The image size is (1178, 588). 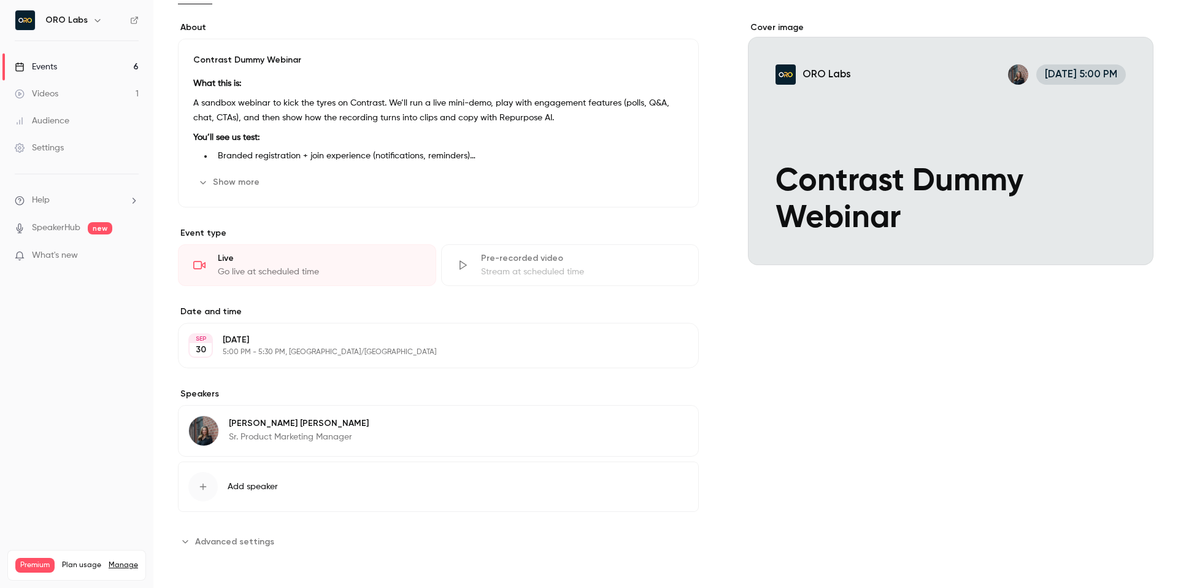 I want to click on label: Cover image, so click(x=950, y=28).